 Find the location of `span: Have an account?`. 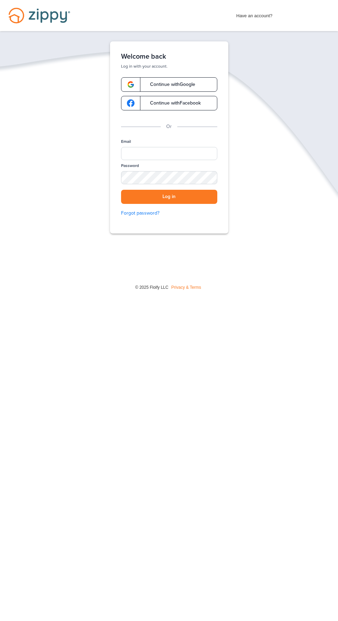

span: Have an account? is located at coordinates (254, 14).